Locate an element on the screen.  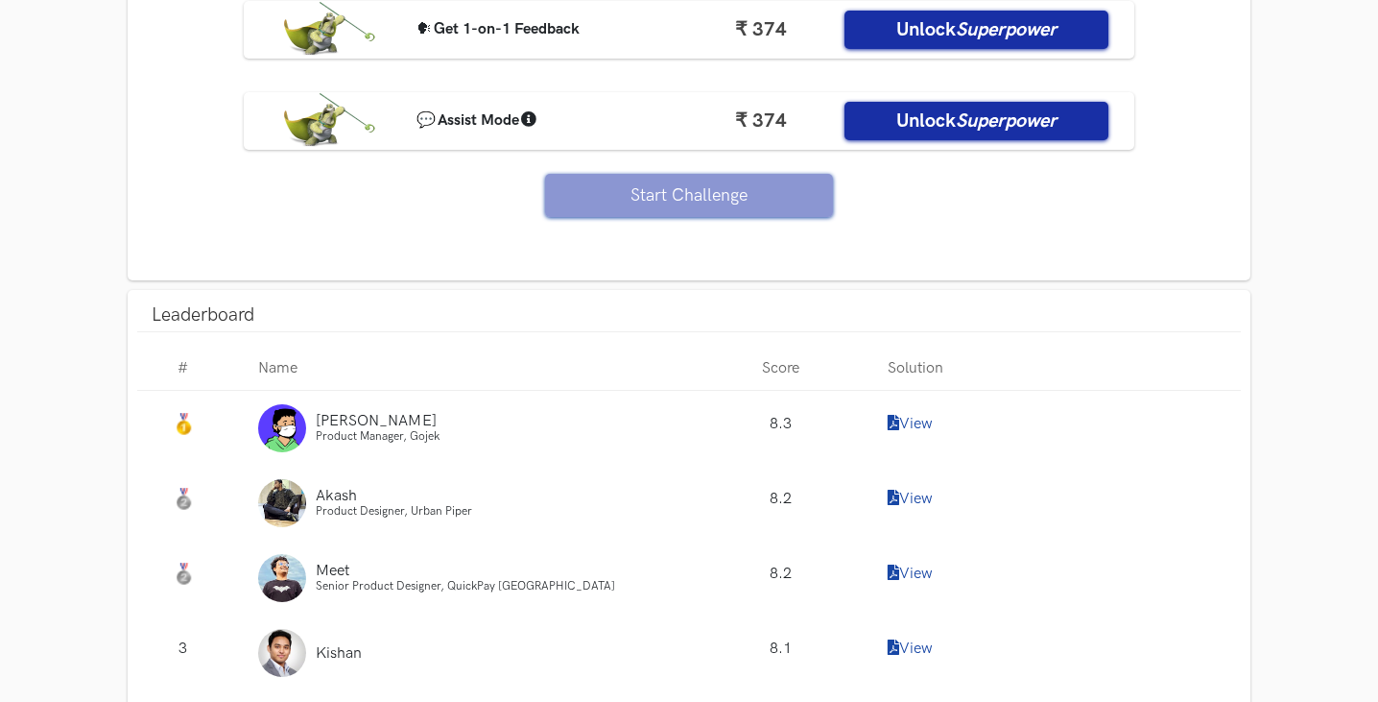
p: Name is located at coordinates (277, 368).